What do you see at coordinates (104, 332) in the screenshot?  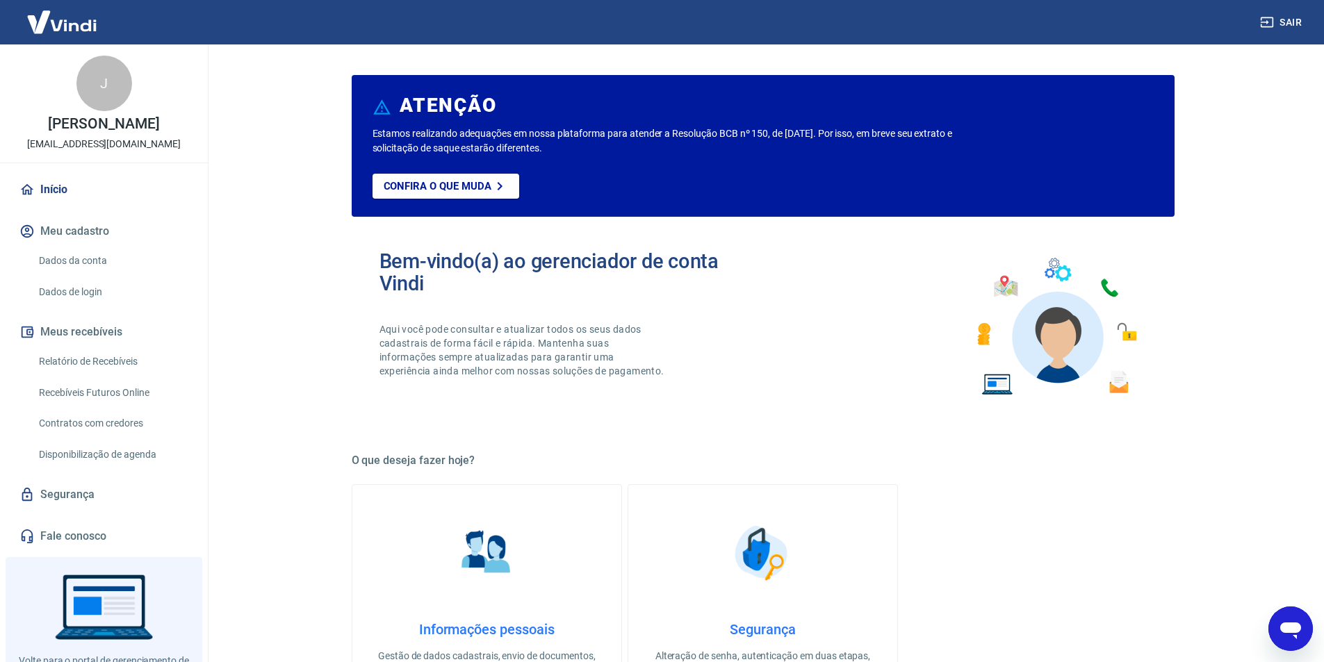 I see `button: Meus recebíveis` at bounding box center [104, 332].